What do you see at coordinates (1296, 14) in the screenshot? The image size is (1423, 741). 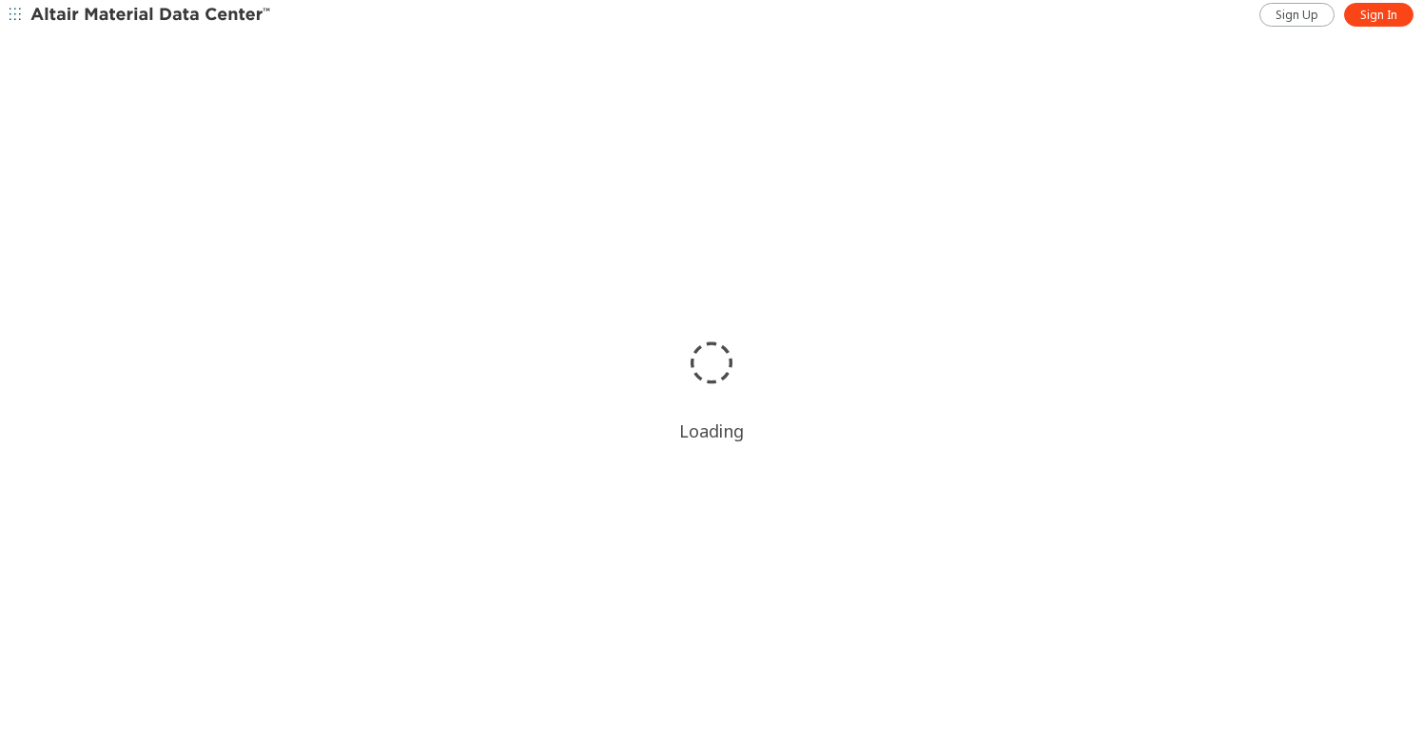 I see `a: Sign Up` at bounding box center [1296, 14].